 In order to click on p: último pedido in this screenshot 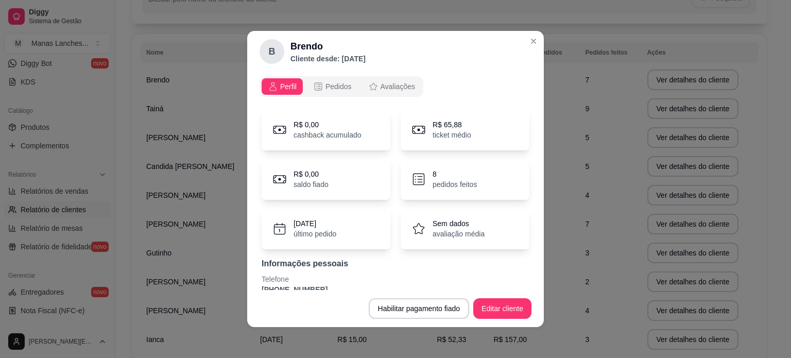, I will do `click(315, 234)`.